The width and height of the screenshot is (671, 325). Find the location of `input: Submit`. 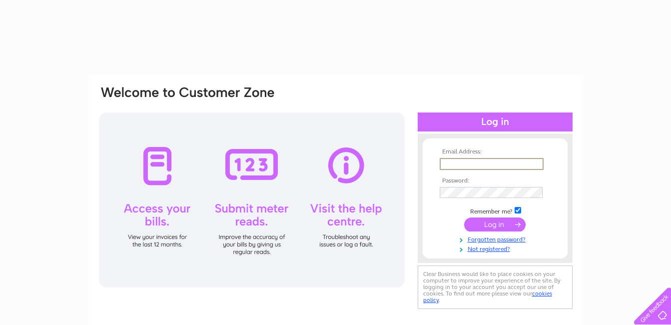

input: Submit is located at coordinates (495, 224).